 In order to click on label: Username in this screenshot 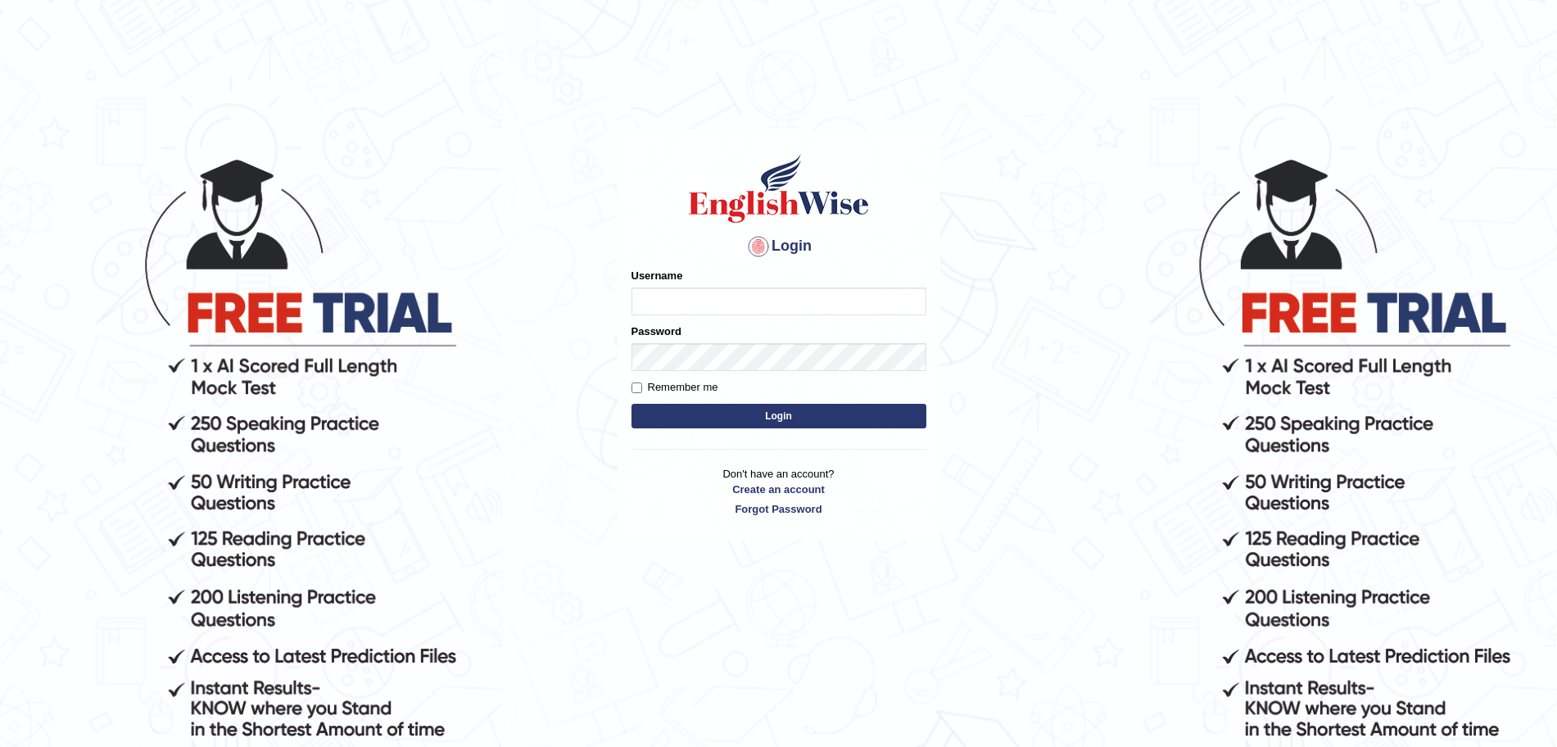, I will do `click(657, 275)`.